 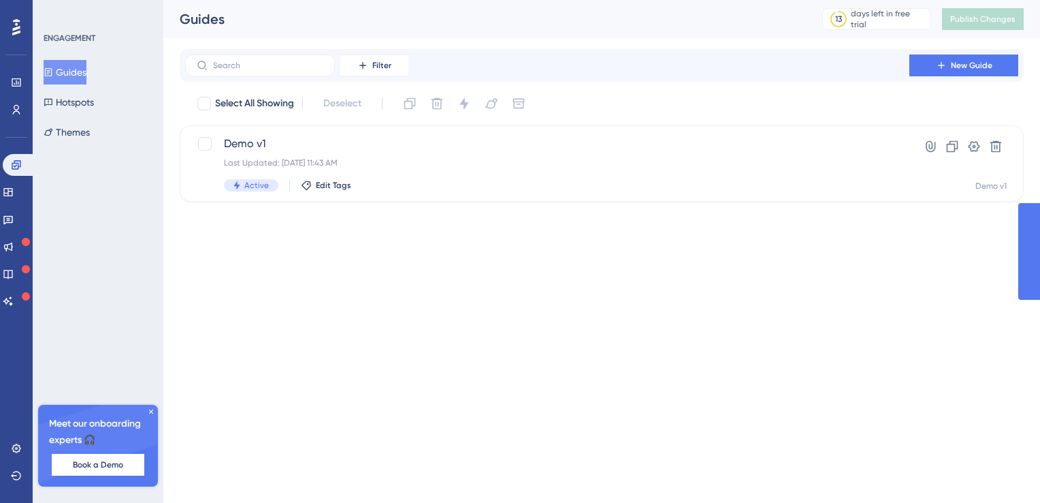 What do you see at coordinates (983, 19) in the screenshot?
I see `span: Publish Changes` at bounding box center [983, 19].